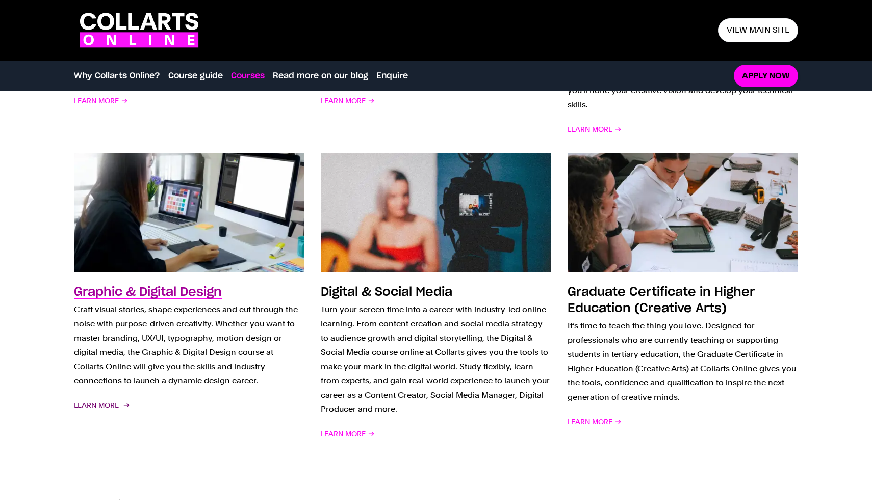 This screenshot has width=872, height=500. Describe the element at coordinates (195, 76) in the screenshot. I see `a: Course guide` at that location.